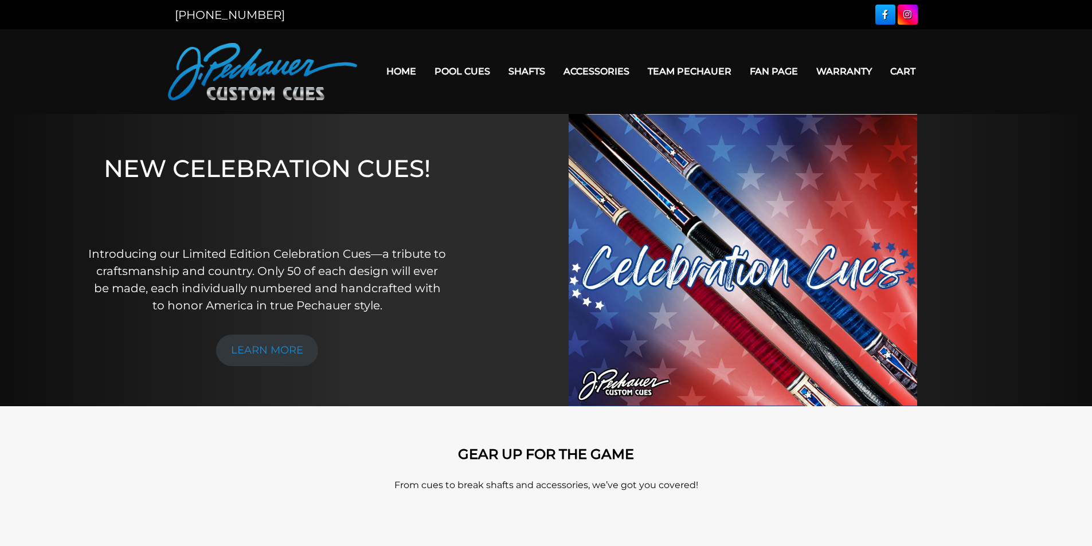  I want to click on a: Pool Cues, so click(462, 71).